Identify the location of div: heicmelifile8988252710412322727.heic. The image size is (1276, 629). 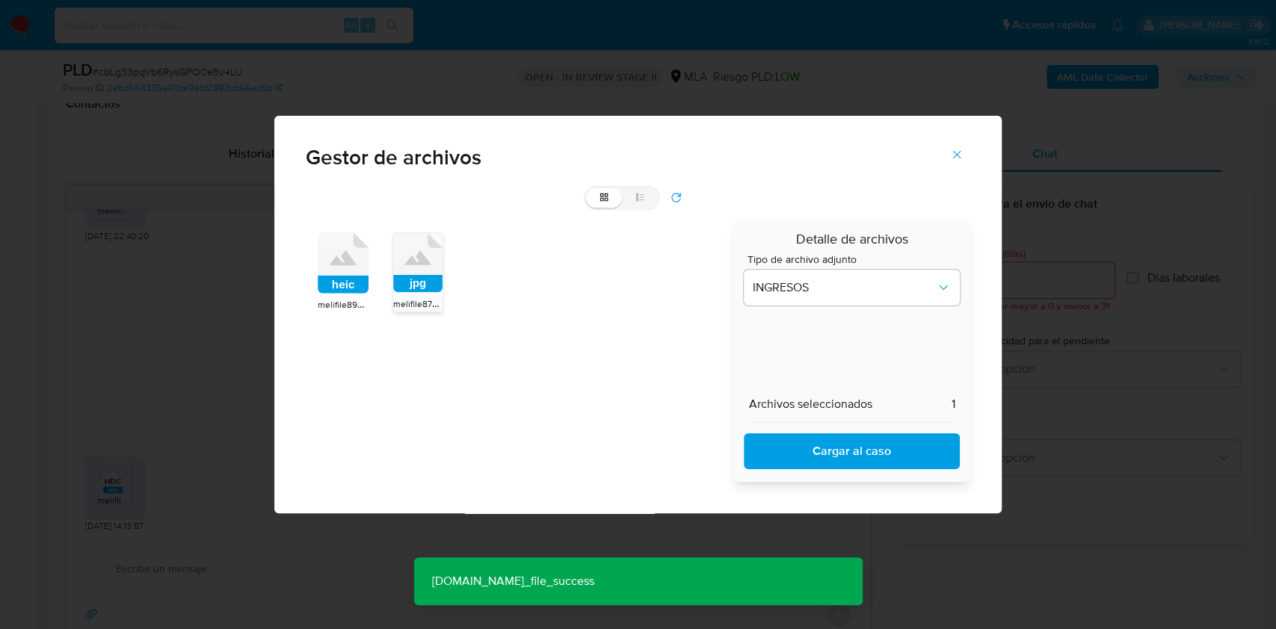
(343, 272).